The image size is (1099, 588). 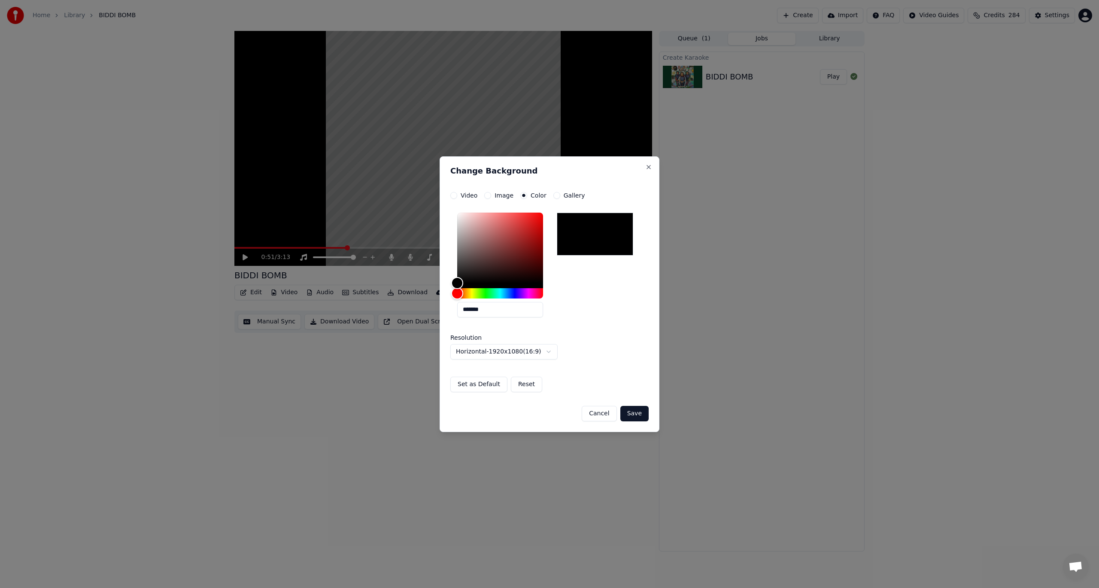 I want to click on div: Color, so click(x=500, y=248).